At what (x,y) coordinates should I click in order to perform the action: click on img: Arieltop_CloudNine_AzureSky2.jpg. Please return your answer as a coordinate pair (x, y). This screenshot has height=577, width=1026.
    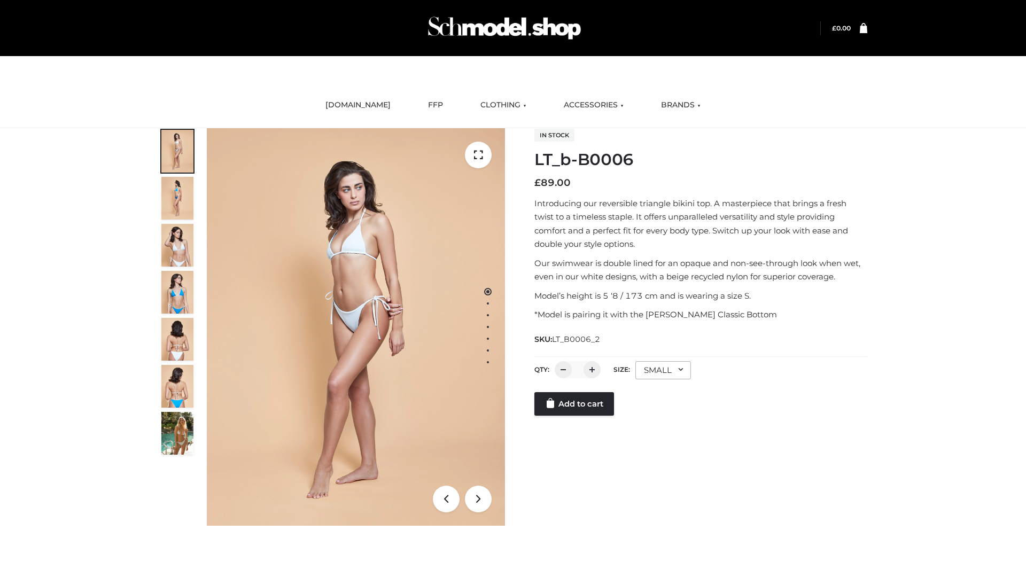
    Looking at the image, I should click on (177, 433).